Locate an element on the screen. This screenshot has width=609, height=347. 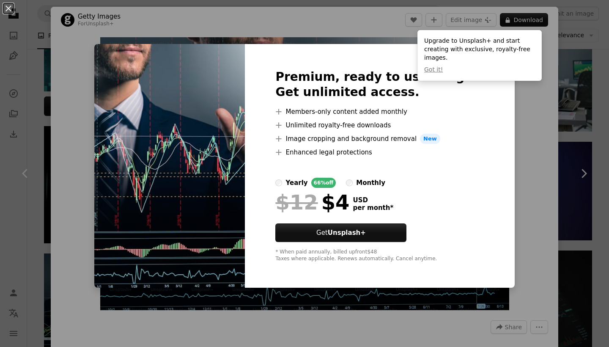
div: $4 is located at coordinates (312, 202).